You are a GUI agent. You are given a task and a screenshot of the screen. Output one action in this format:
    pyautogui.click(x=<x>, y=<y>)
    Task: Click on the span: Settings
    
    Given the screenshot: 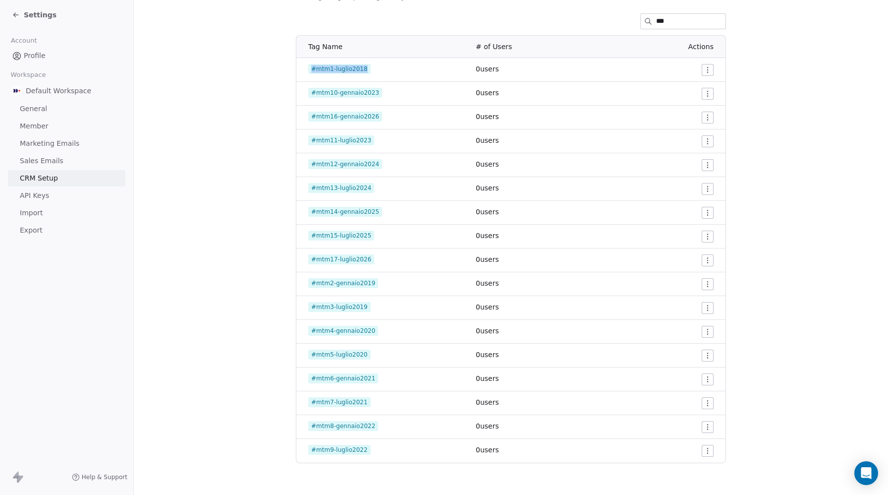 What is the action you would take?
    pyautogui.click(x=40, y=15)
    